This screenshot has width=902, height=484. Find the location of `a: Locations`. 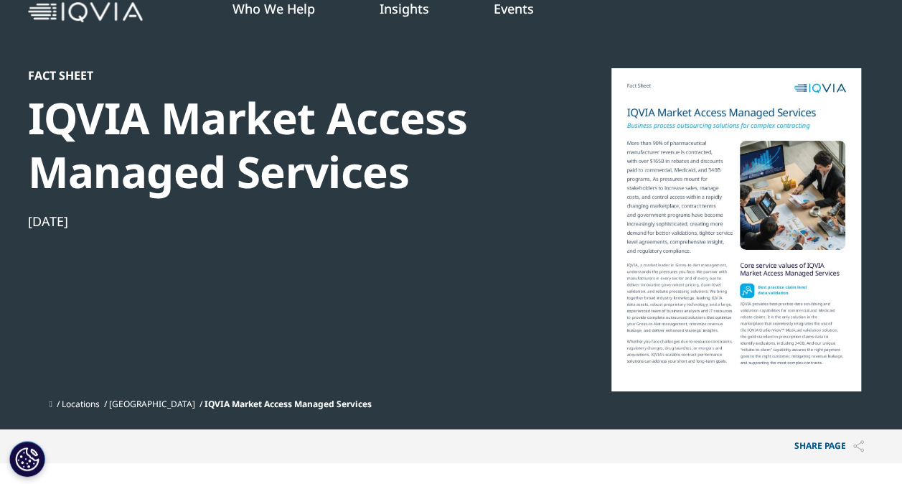

a: Locations is located at coordinates (80, 403).